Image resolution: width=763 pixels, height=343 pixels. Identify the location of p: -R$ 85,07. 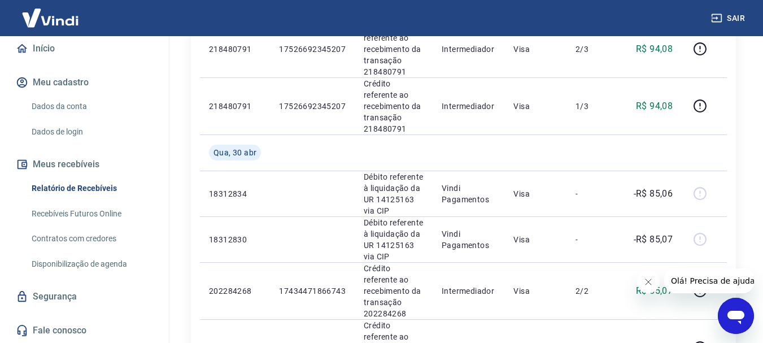
(653, 239).